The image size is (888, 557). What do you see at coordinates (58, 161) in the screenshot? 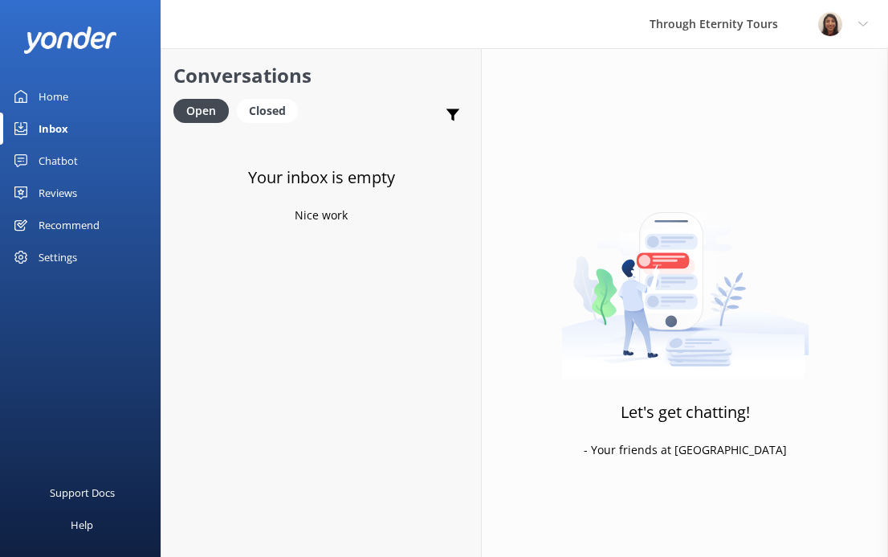
I see `div: Chatbot` at bounding box center [58, 161].